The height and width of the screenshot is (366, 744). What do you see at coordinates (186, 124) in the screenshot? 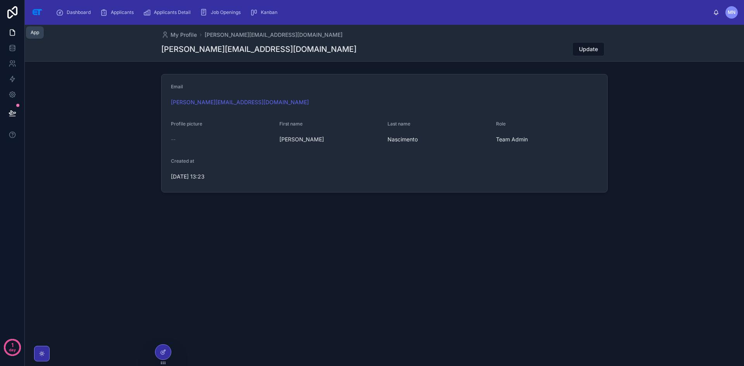
I see `span: Profile picture` at bounding box center [186, 124].